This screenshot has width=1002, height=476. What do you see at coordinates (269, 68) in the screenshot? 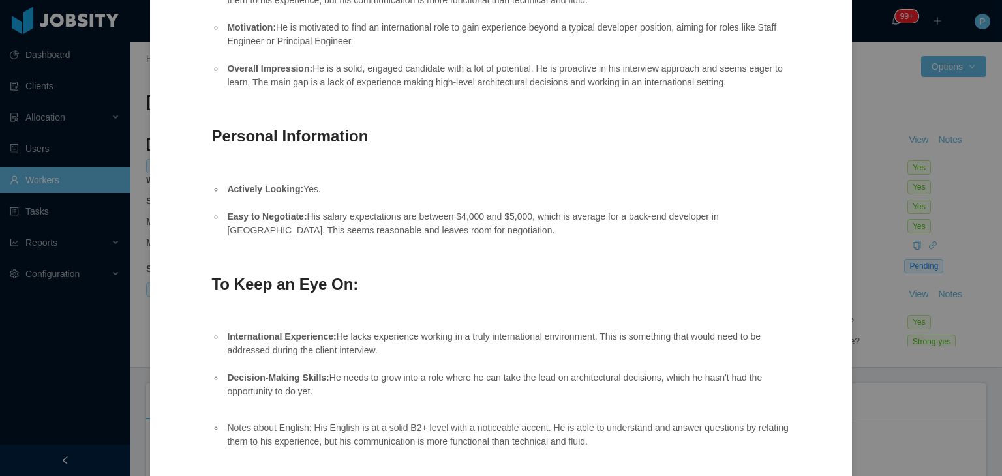
I see `strong: Overall Impression:` at bounding box center [269, 68].